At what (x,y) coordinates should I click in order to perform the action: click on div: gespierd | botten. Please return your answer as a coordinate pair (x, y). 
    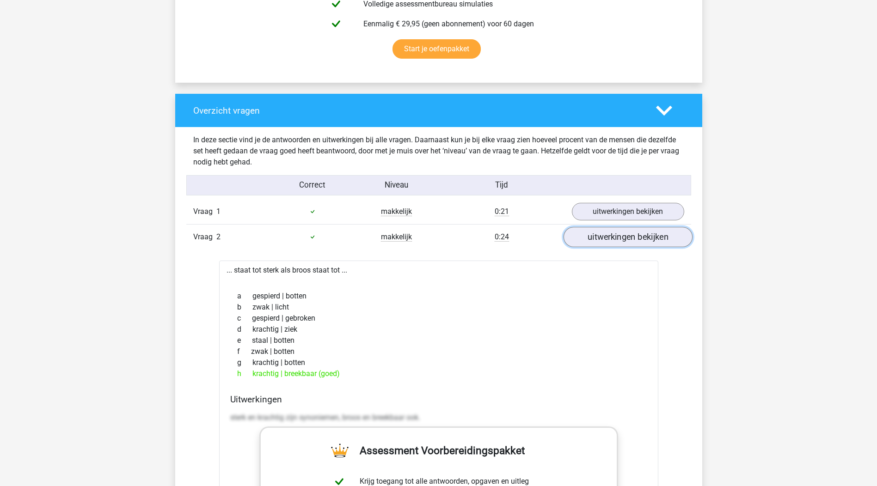
    Looking at the image, I should click on (439, 296).